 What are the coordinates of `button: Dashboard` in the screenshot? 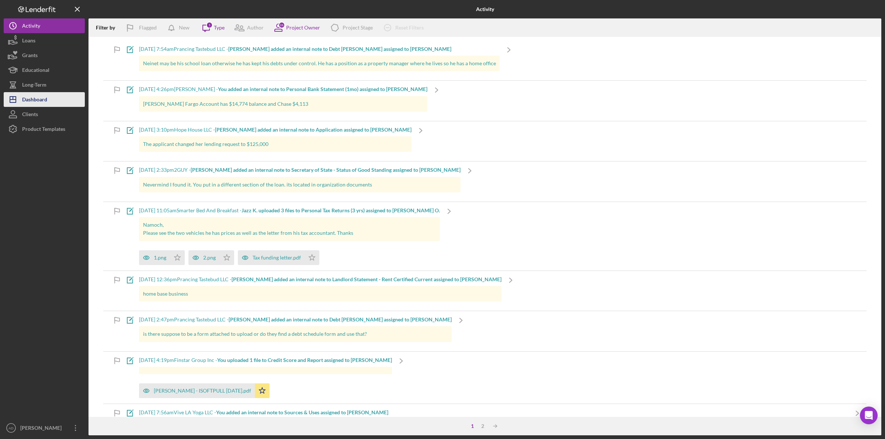 It's located at (44, 100).